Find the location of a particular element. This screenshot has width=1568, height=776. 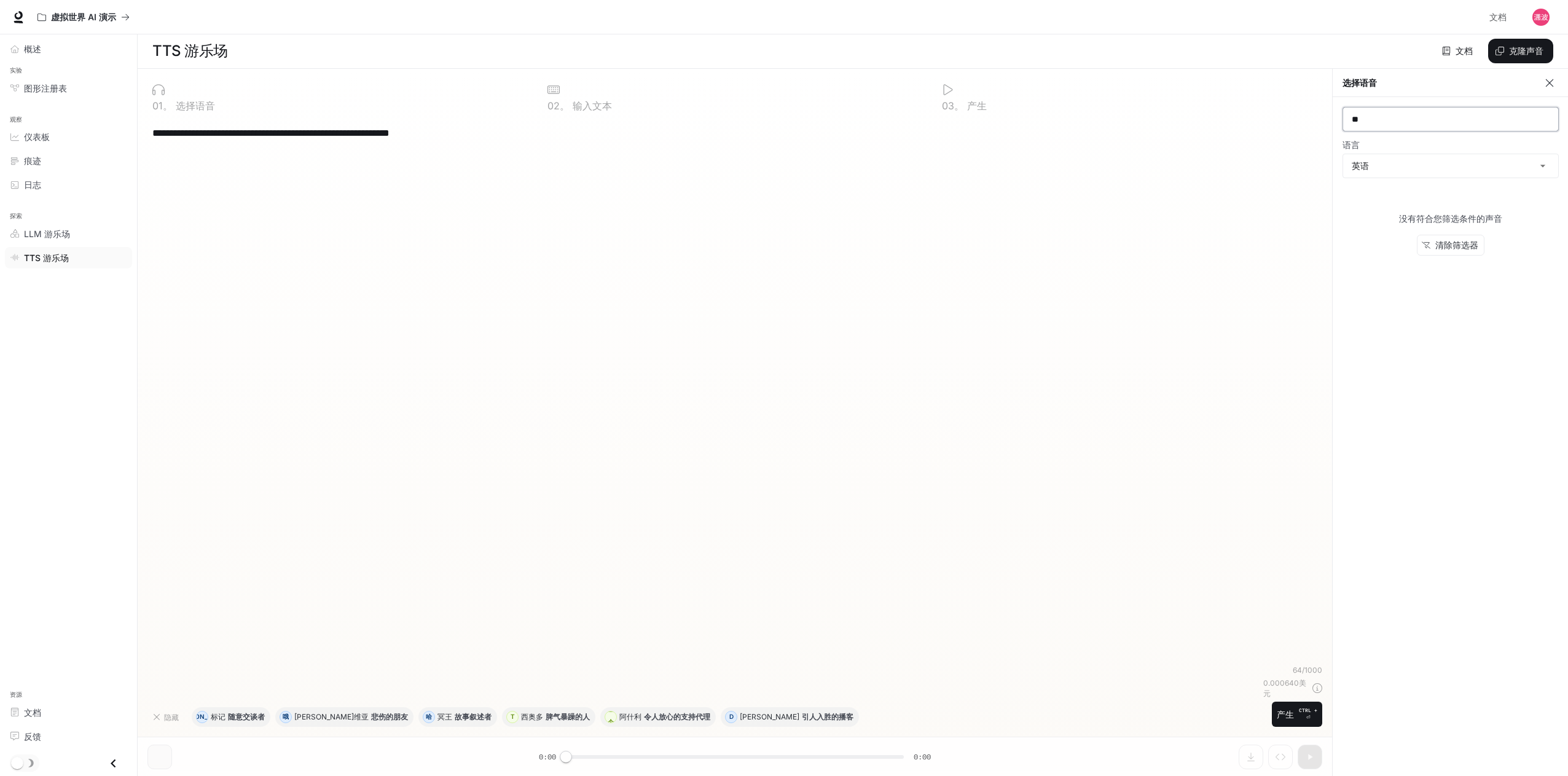

button: 克隆声音 is located at coordinates (1520, 51).